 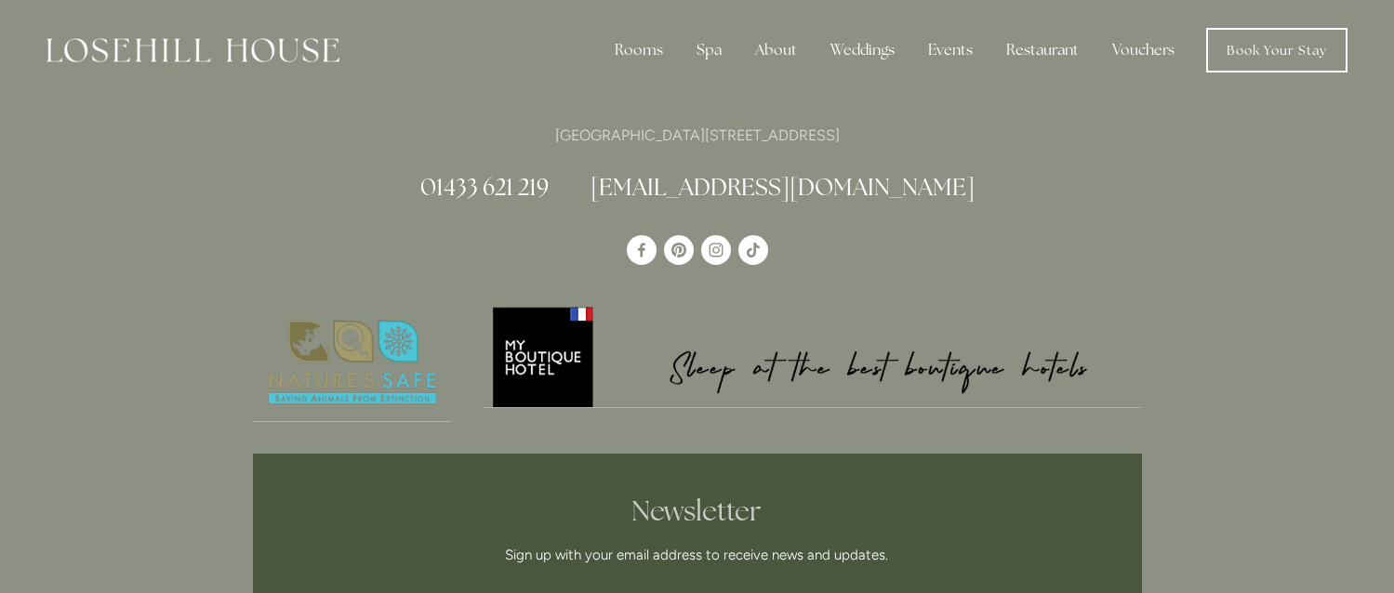 What do you see at coordinates (1143, 50) in the screenshot?
I see `a: Vouchers` at bounding box center [1143, 50].